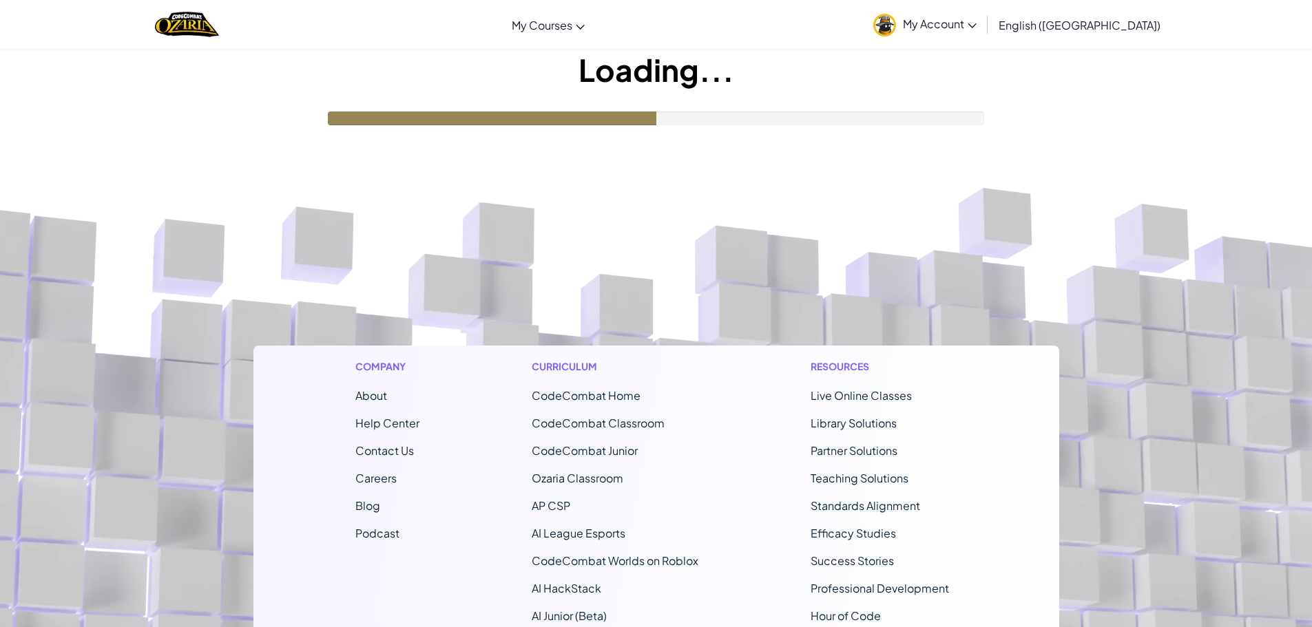  Describe the element at coordinates (585, 450) in the screenshot. I see `a: CodeCombat Junior` at that location.